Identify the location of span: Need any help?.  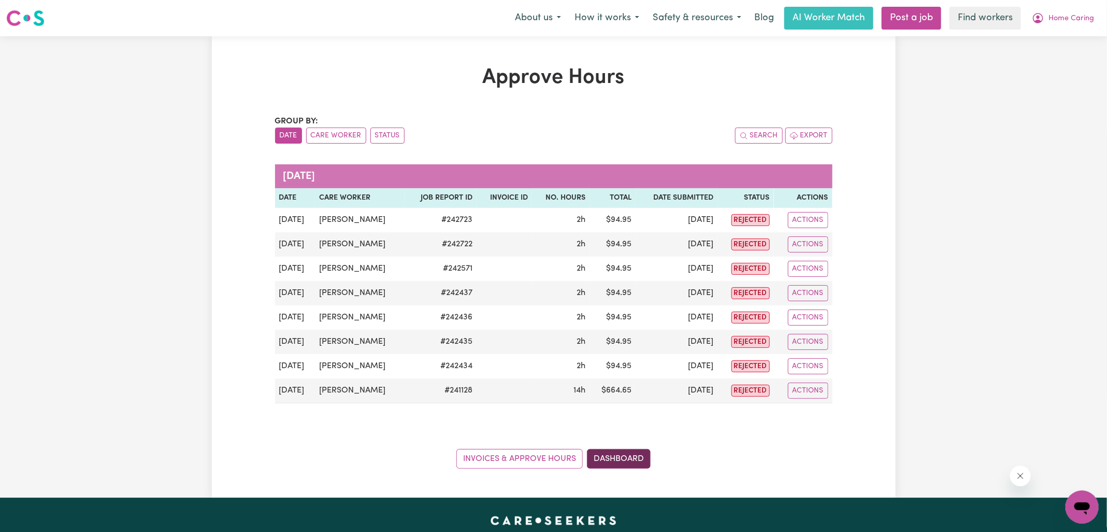
(34, 11).